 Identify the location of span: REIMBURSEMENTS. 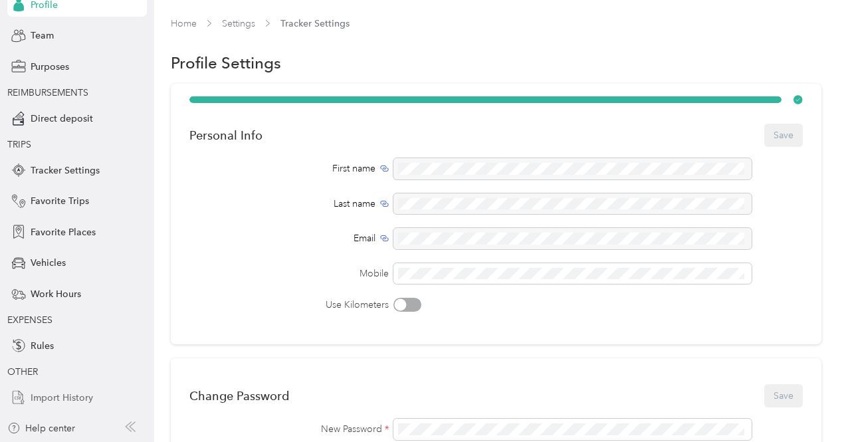
(48, 92).